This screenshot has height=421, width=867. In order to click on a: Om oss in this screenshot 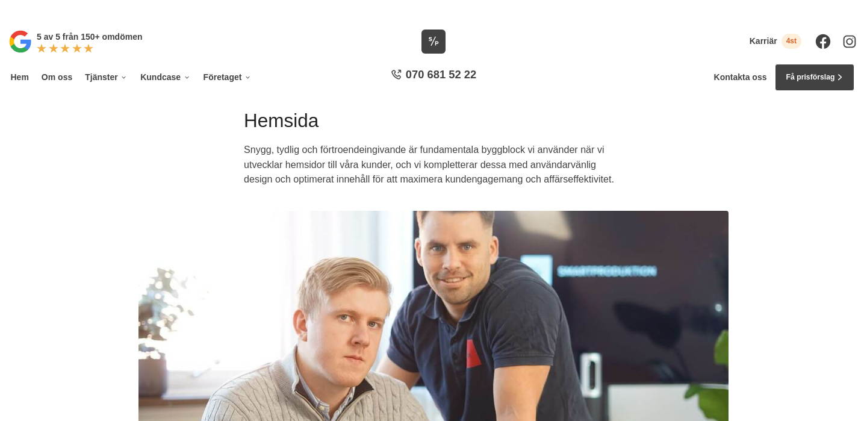, I will do `click(57, 77)`.